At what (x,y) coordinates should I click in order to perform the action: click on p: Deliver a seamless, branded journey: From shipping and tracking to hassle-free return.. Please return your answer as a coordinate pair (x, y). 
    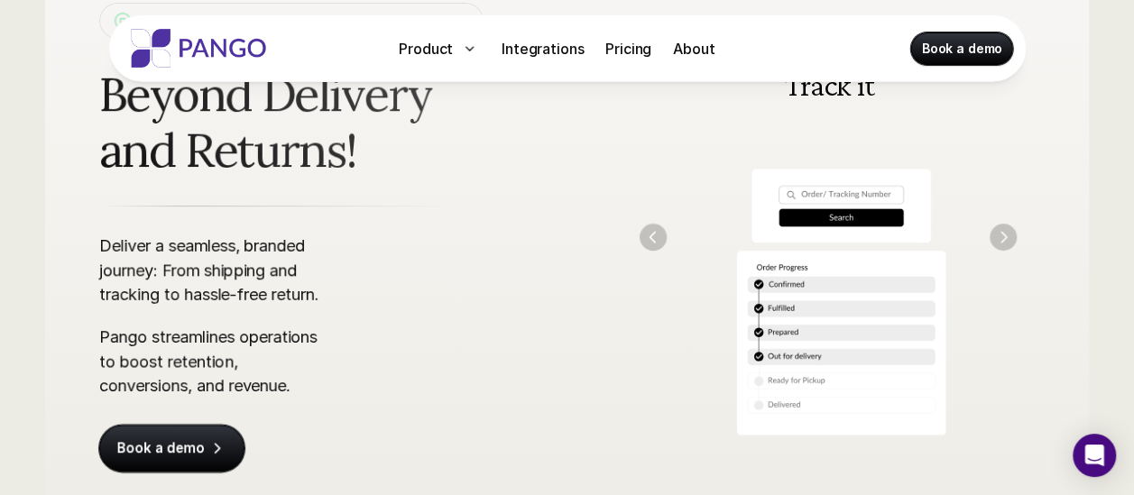
    Looking at the image, I should click on (236, 270).